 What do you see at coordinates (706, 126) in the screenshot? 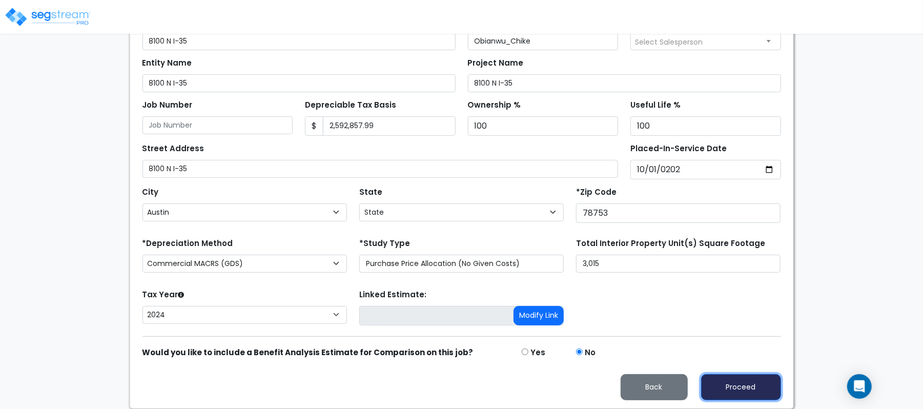
I see `input: Useful Life %` at bounding box center [706, 126].